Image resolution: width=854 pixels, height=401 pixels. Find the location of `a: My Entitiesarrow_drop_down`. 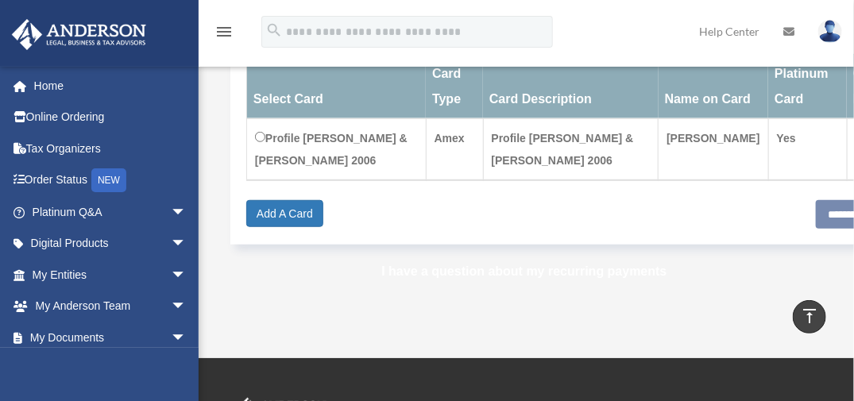

a: My Entitiesarrow_drop_down is located at coordinates (110, 275).